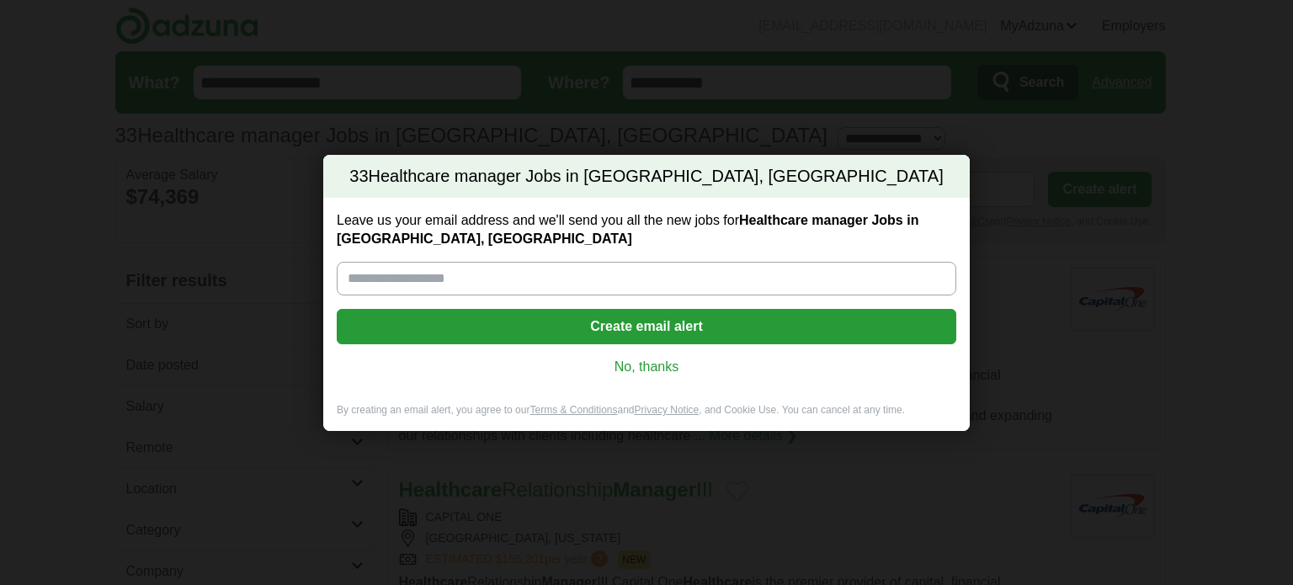  What do you see at coordinates (646, 367) in the screenshot?
I see `a: No, thanks` at bounding box center [646, 367].